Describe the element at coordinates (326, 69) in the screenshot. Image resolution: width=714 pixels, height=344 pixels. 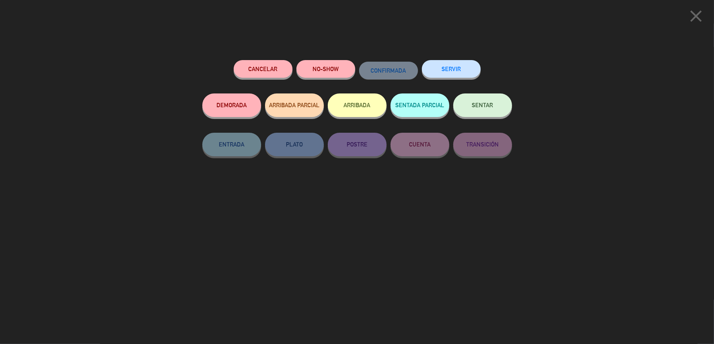
I see `button: NO-SHOW` at that location.